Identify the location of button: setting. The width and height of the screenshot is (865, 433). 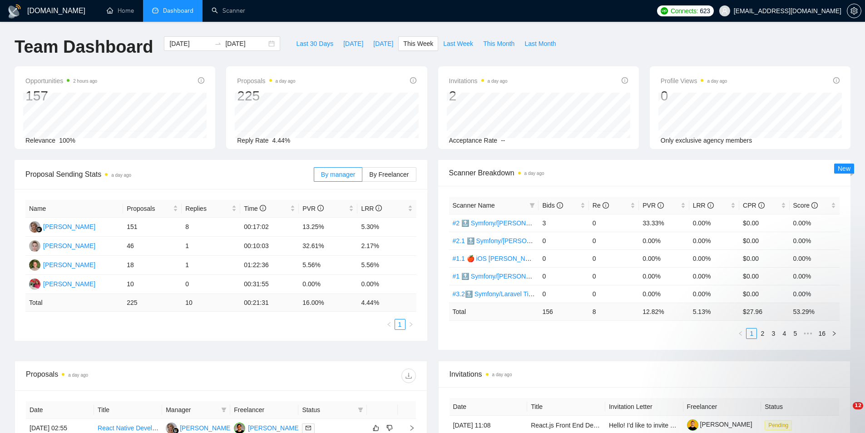
(854, 11).